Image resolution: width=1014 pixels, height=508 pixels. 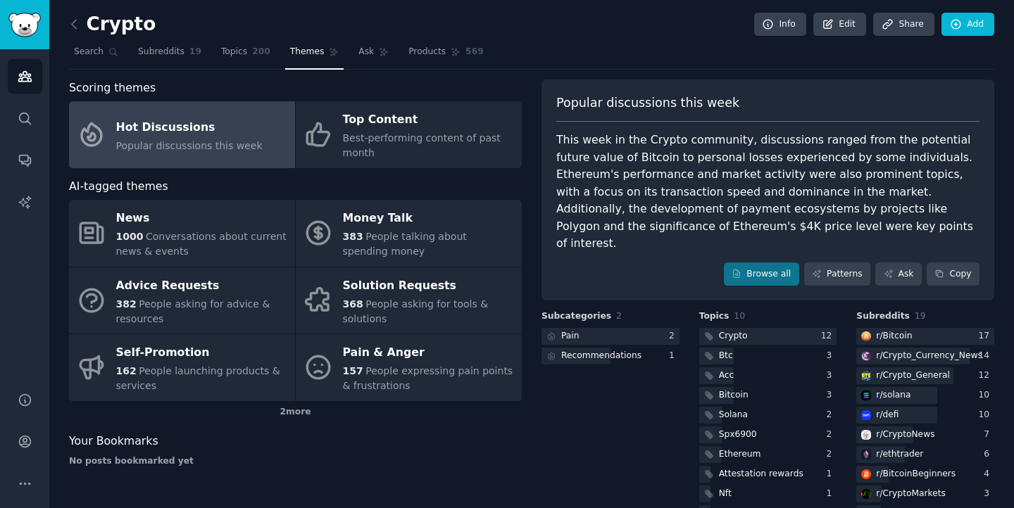 What do you see at coordinates (727, 376) in the screenshot?
I see `div: Acc` at bounding box center [727, 376].